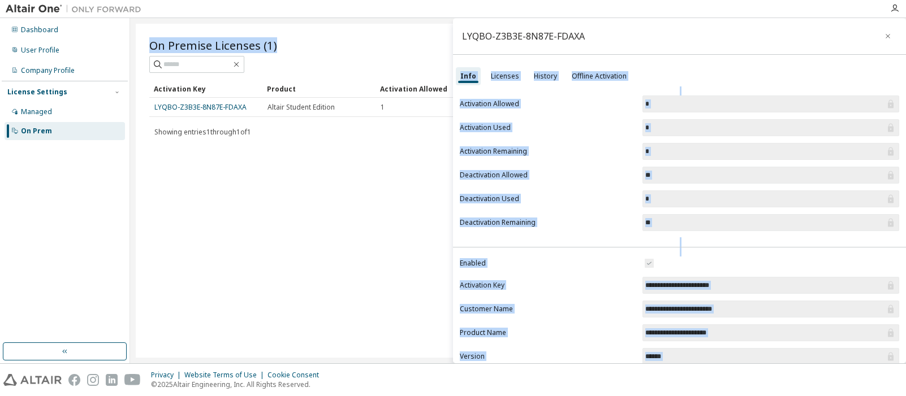 The width and height of the screenshot is (906, 396). What do you see at coordinates (32, 380) in the screenshot?
I see `img: altair_logo.svg` at bounding box center [32, 380].